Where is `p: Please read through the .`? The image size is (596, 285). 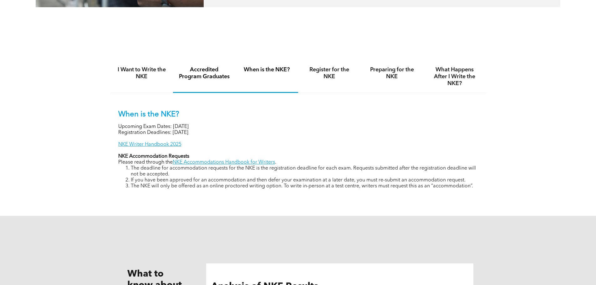 p: Please read through the . is located at coordinates (298, 162).